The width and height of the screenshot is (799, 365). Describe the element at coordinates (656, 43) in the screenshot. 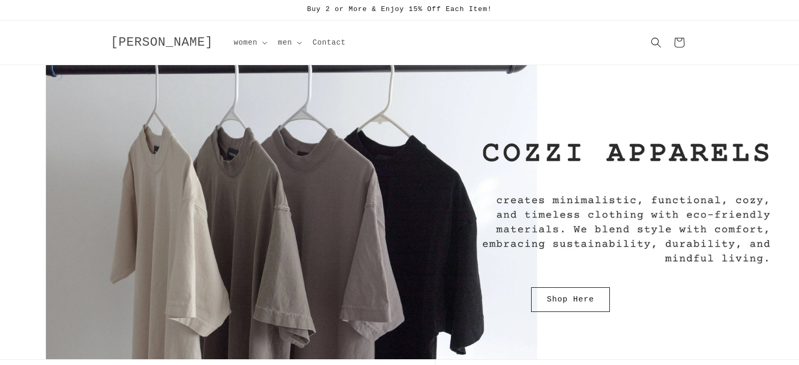

I see `summary: Search` at that location.